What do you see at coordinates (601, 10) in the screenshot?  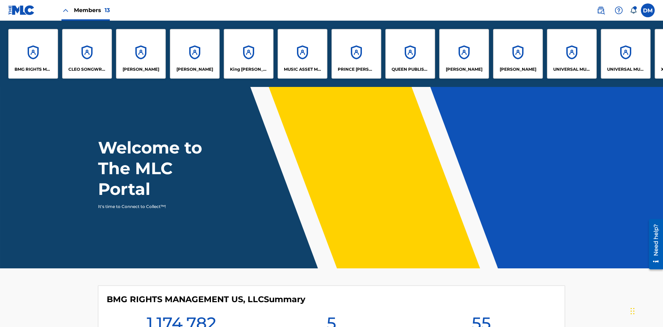 I see `a: Public Search` at bounding box center [601, 10].